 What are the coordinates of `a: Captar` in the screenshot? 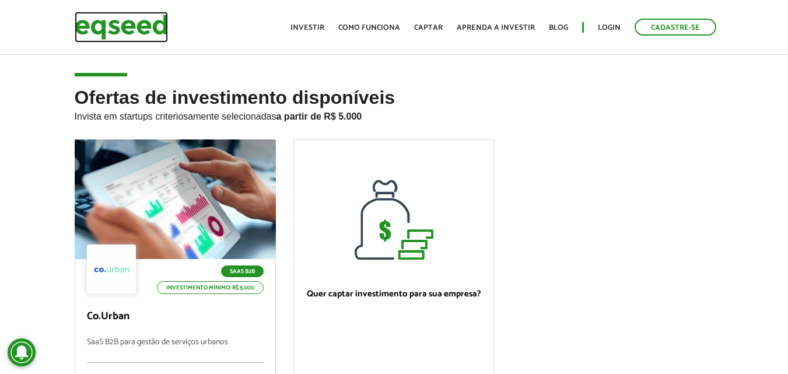 It's located at (428, 27).